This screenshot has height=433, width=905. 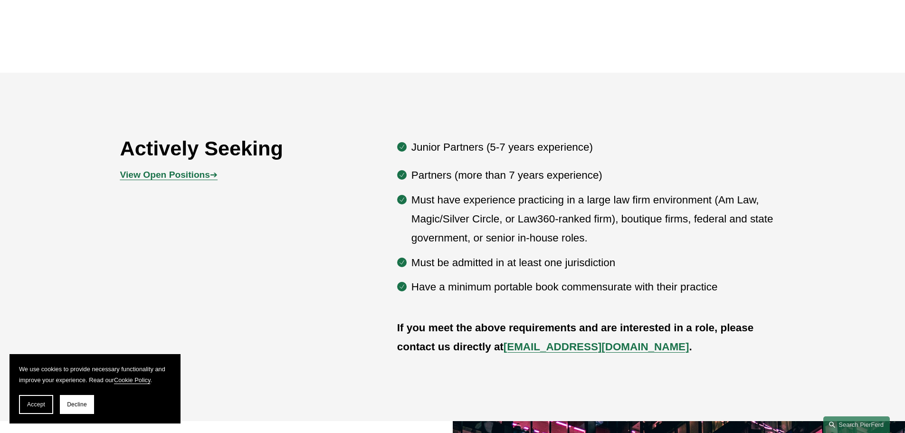 What do you see at coordinates (576, 337) in the screenshot?
I see `strong: If you meet the above requirements and are interested in a role, please contact us directly at` at bounding box center [576, 337].